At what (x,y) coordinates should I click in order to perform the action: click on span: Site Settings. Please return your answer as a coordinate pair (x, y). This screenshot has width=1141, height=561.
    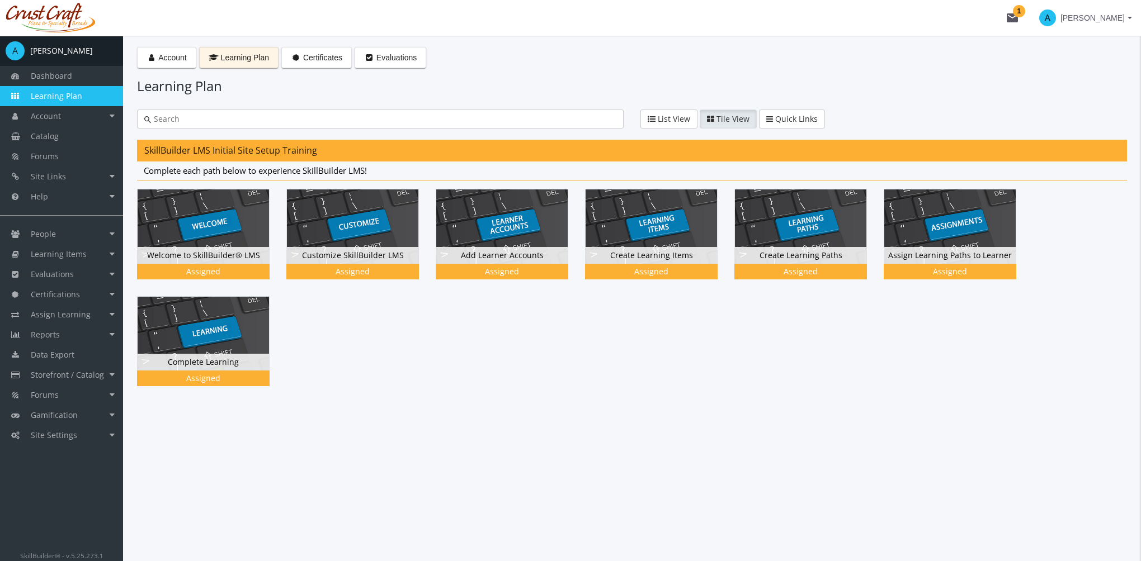
    Looking at the image, I should click on (54, 435).